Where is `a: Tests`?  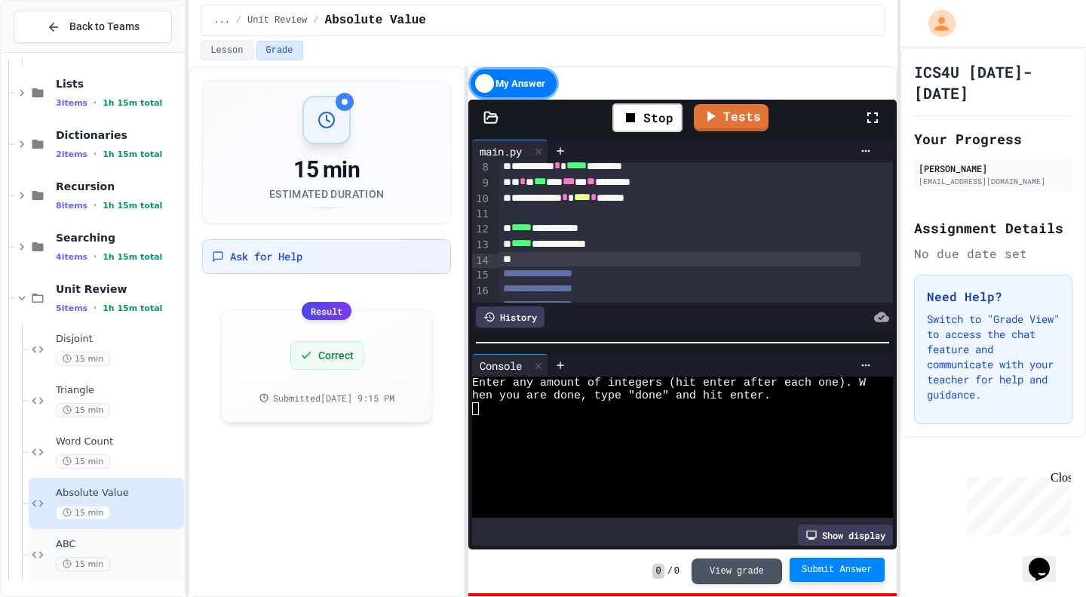
a: Tests is located at coordinates (731, 118).